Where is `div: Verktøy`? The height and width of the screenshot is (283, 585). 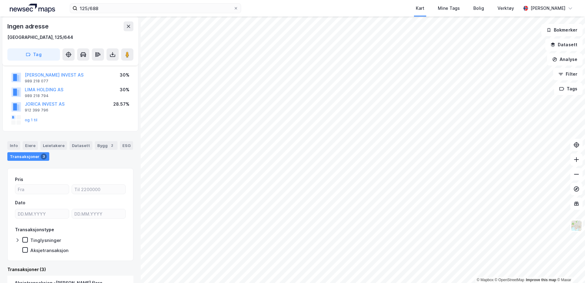
div: Verktøy is located at coordinates (506, 8).